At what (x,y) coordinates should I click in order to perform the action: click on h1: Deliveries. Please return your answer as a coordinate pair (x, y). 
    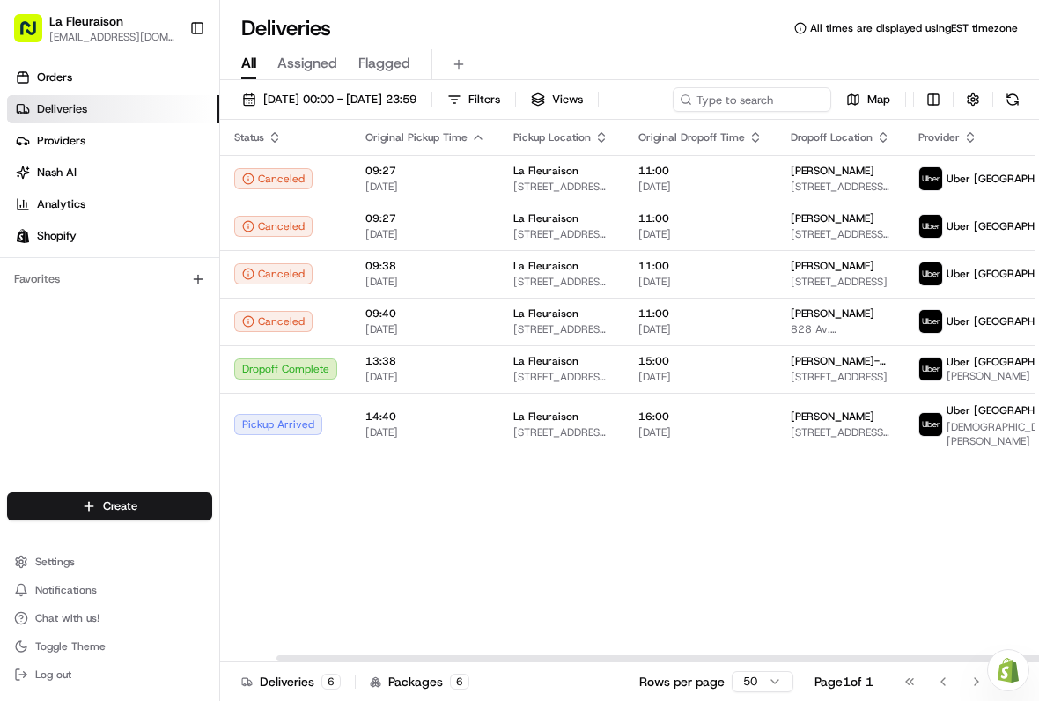
    Looking at the image, I should click on (286, 28).